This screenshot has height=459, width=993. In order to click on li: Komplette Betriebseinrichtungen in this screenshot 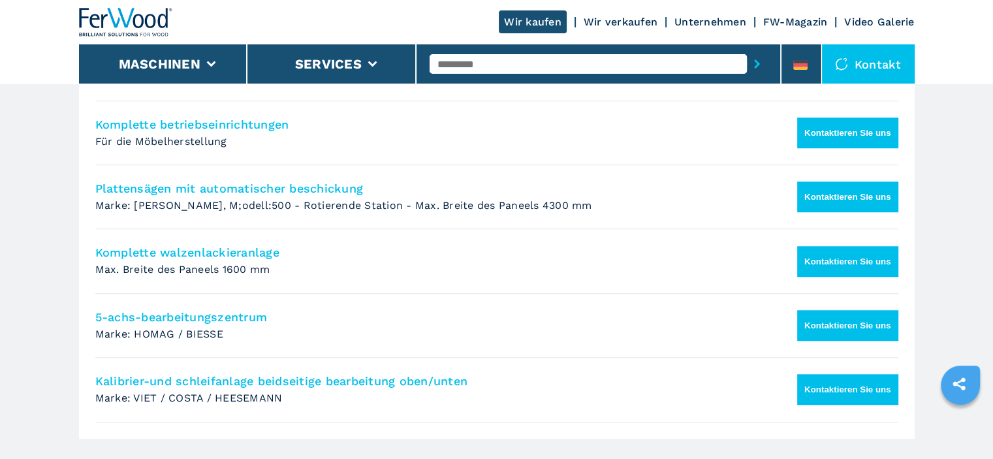, I will do `click(497, 133)`.